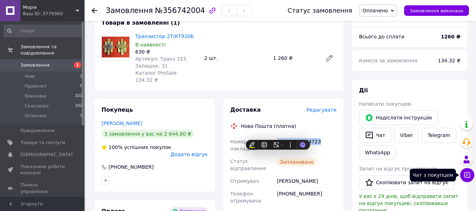 The width and height of the screenshot is (476, 211). Describe the element at coordinates (116, 147) in the screenshot. I see `span: 100%` at that location.